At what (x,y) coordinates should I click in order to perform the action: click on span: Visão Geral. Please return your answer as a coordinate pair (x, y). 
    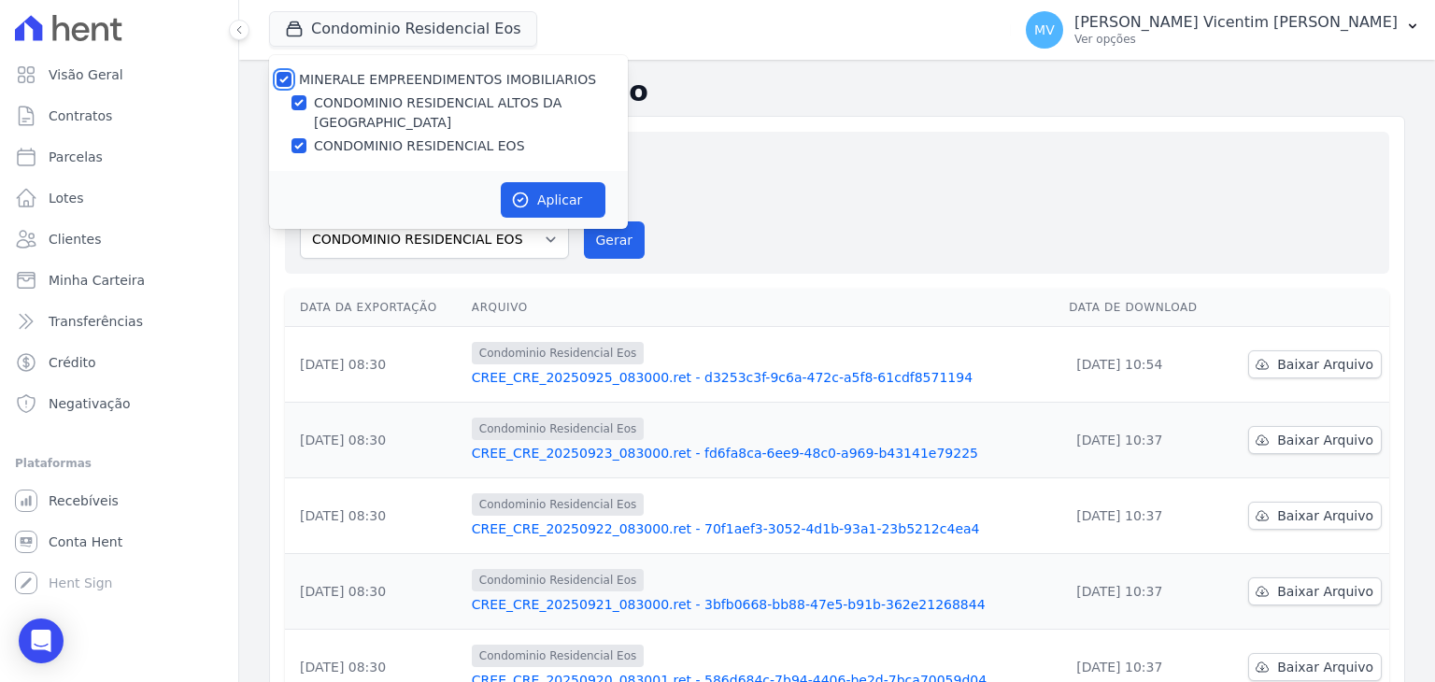
    Looking at the image, I should click on (86, 75).